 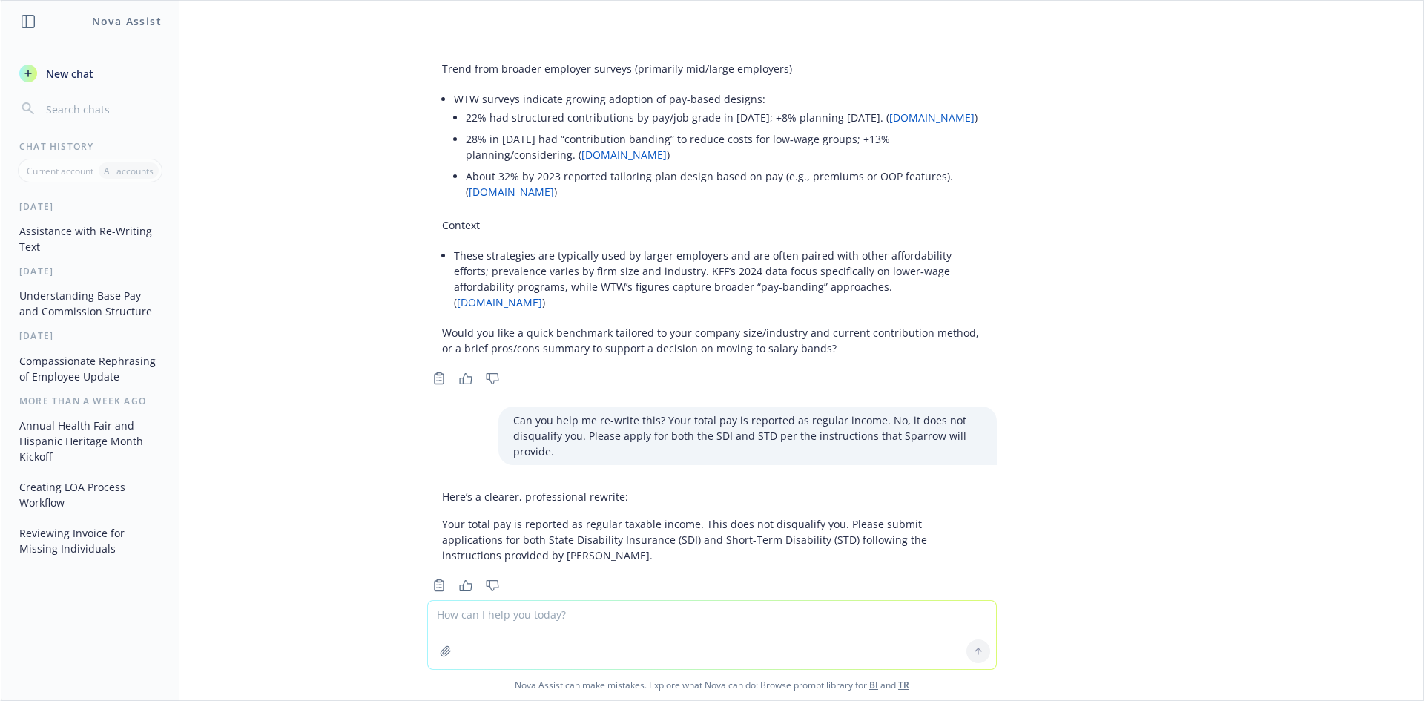 What do you see at coordinates (712, 496) in the screenshot?
I see `p: Here’s a clearer, professional rewrite:` at bounding box center [712, 496].